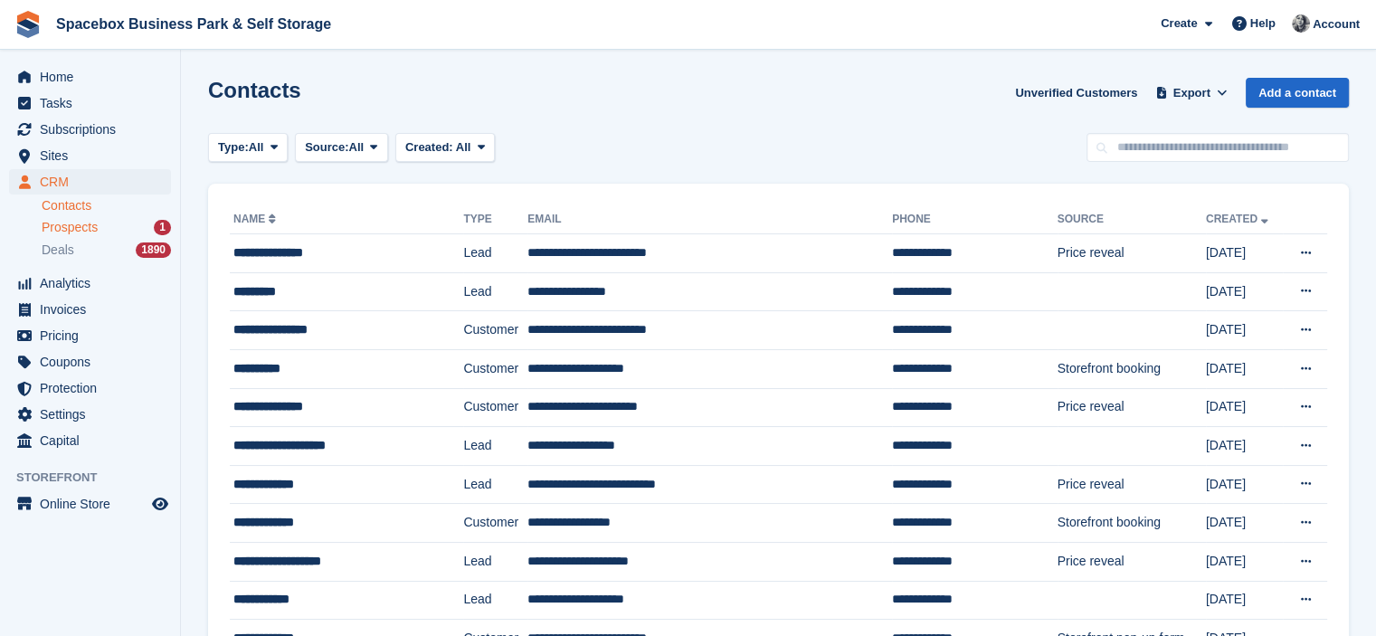  What do you see at coordinates (1297, 92) in the screenshot?
I see `a: Add a contact` at bounding box center [1297, 92].